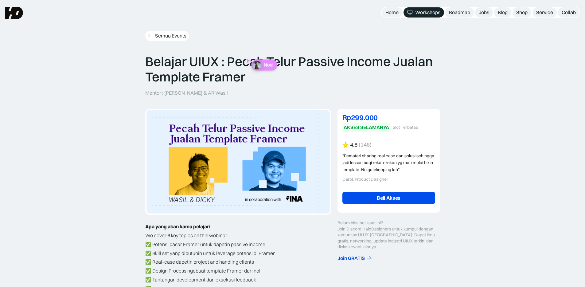 The image size is (585, 287). What do you see at coordinates (389, 258) in the screenshot?
I see `a: Join GRATIS` at bounding box center [389, 258].